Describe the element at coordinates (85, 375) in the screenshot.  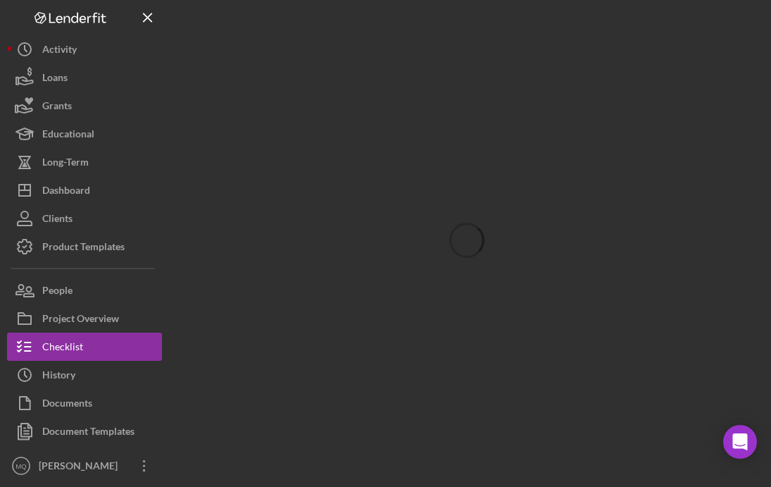
I see `a: History` at that location.